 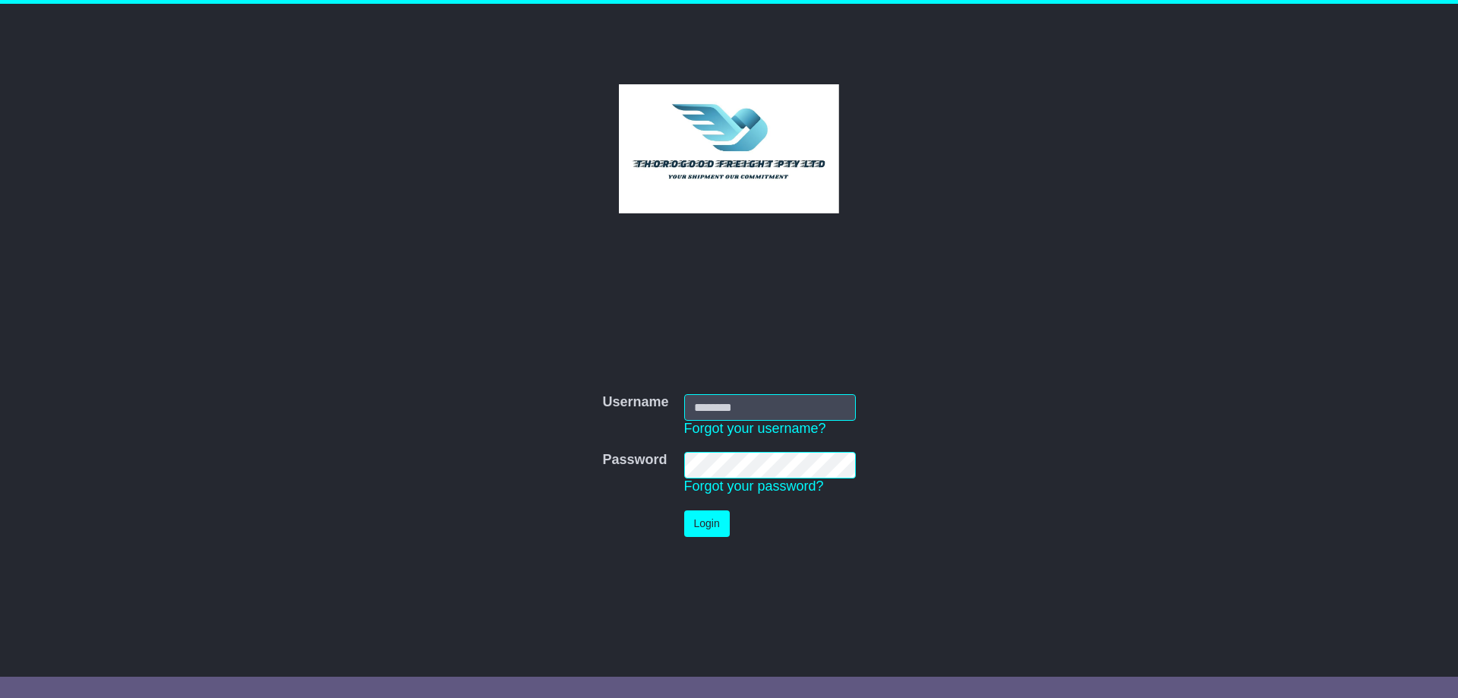 I want to click on button: Login, so click(x=707, y=523).